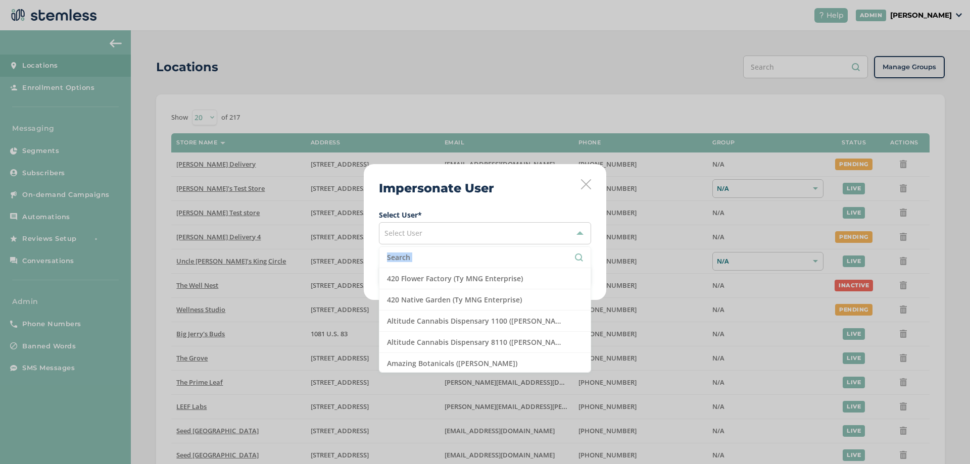 This screenshot has width=970, height=464. Describe the element at coordinates (485, 279) in the screenshot. I see `li: 420 Flower Factory (Ty MNG Enterprise)` at that location.